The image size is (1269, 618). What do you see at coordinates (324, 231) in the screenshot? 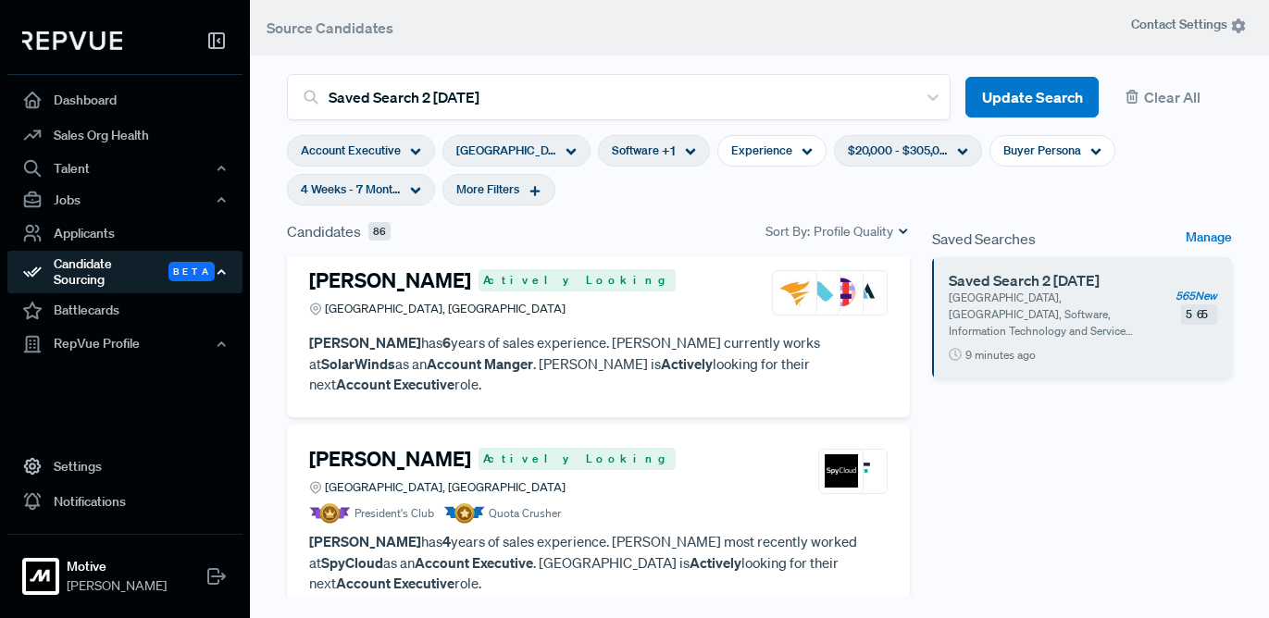
I see `span: Candidates` at bounding box center [324, 231].